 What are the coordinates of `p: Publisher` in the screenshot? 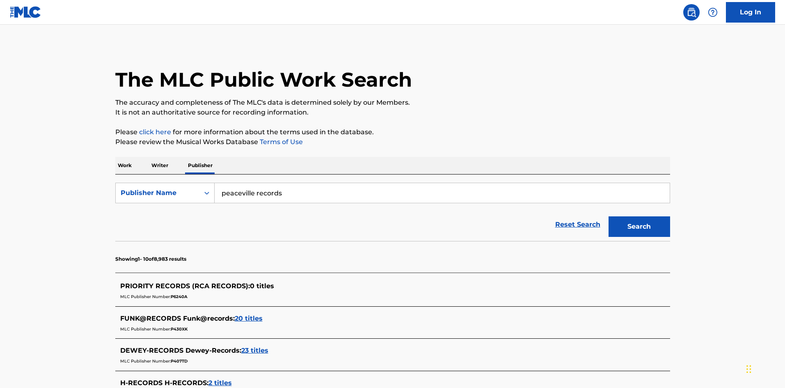 It's located at (200, 165).